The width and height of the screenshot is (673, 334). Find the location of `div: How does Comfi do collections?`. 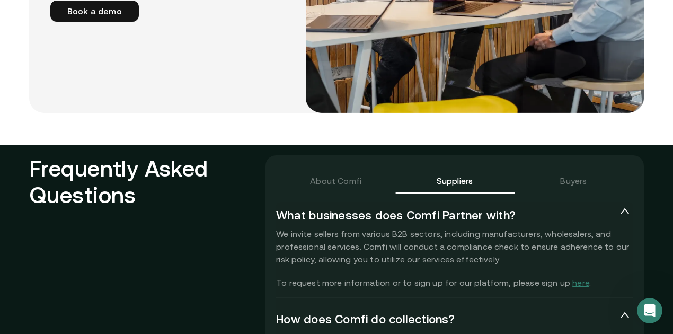

div: How does Comfi do collections? is located at coordinates (455, 318).